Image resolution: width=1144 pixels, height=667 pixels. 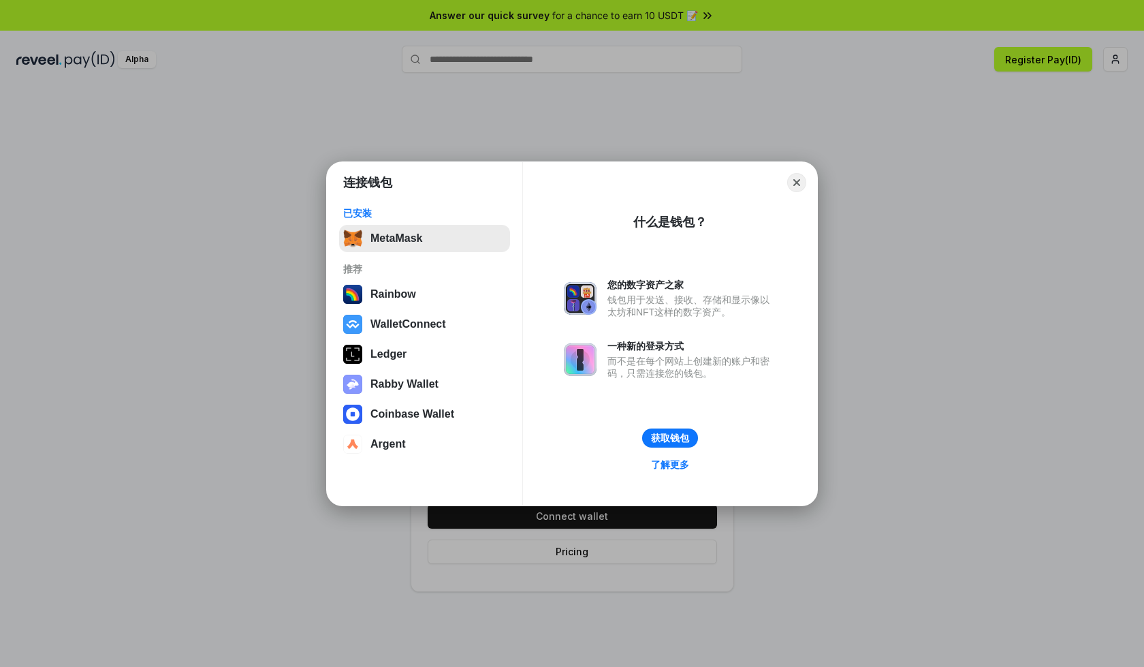 I want to click on button: Ledger, so click(x=424, y=354).